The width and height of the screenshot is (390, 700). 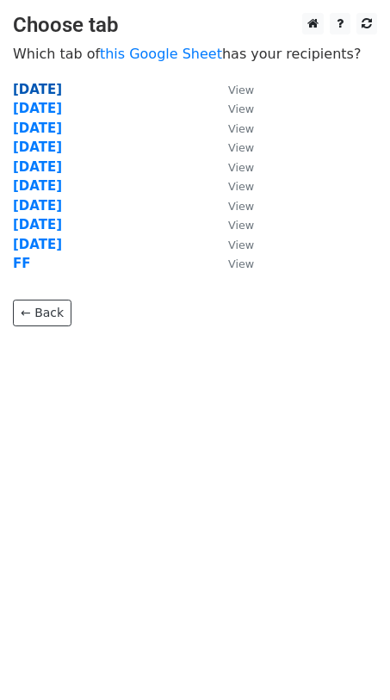 What do you see at coordinates (22, 263) in the screenshot?
I see `a: FF` at bounding box center [22, 263].